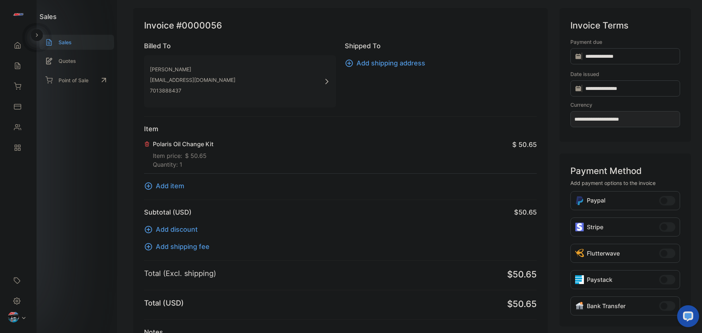 This screenshot has width=702, height=333. I want to click on p: Subtotal (USD), so click(168, 212).